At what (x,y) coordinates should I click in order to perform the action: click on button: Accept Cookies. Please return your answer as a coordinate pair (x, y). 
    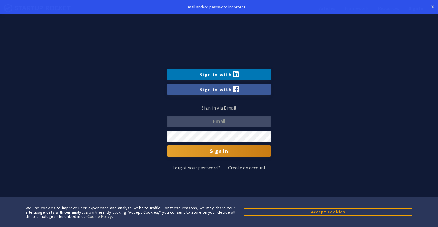
    Looking at the image, I should click on (328, 212).